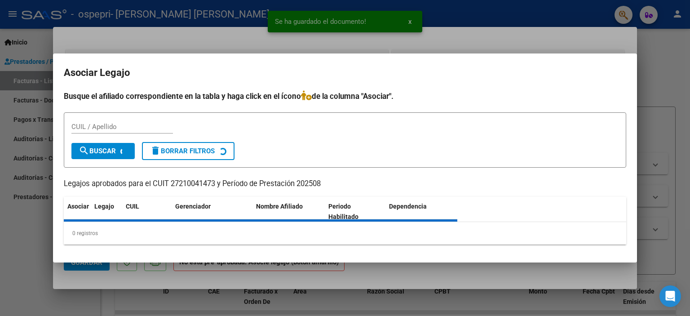 This screenshot has height=316, width=690. Describe the element at coordinates (182, 151) in the screenshot. I see `span: Borrar Filtros` at that location.